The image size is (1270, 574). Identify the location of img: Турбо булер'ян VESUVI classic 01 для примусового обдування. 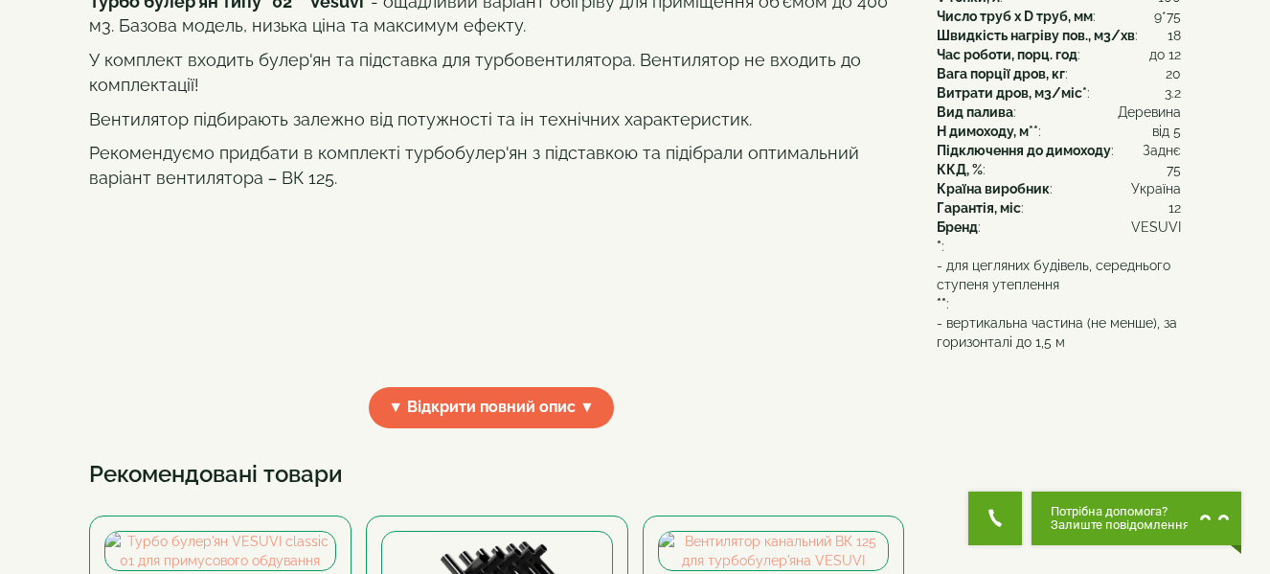
(220, 551).